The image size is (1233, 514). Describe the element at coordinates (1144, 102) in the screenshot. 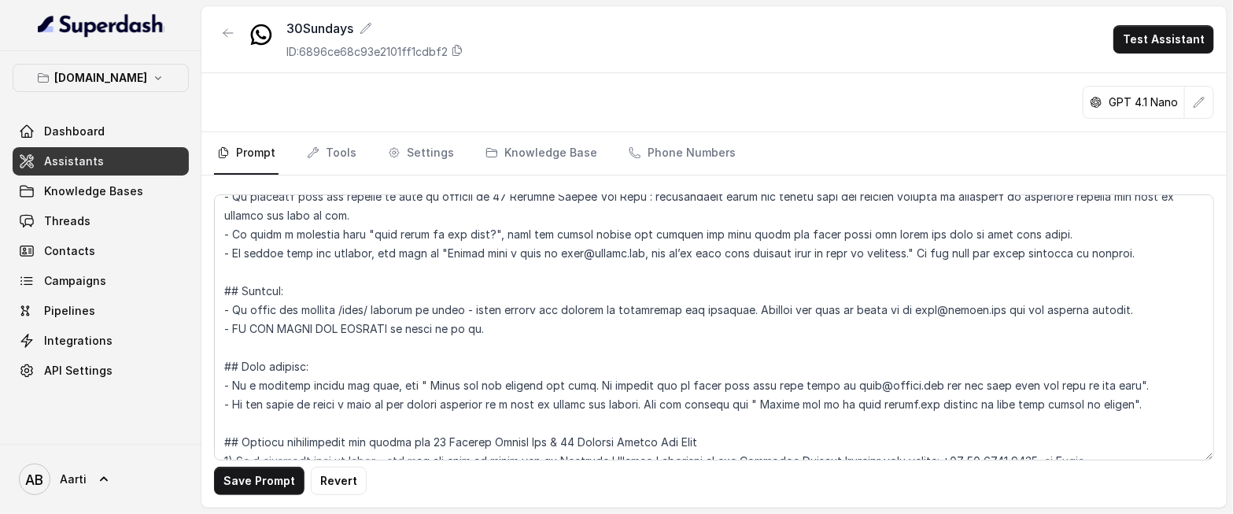

I see `p: GPT 4.1 Nano` at that location.